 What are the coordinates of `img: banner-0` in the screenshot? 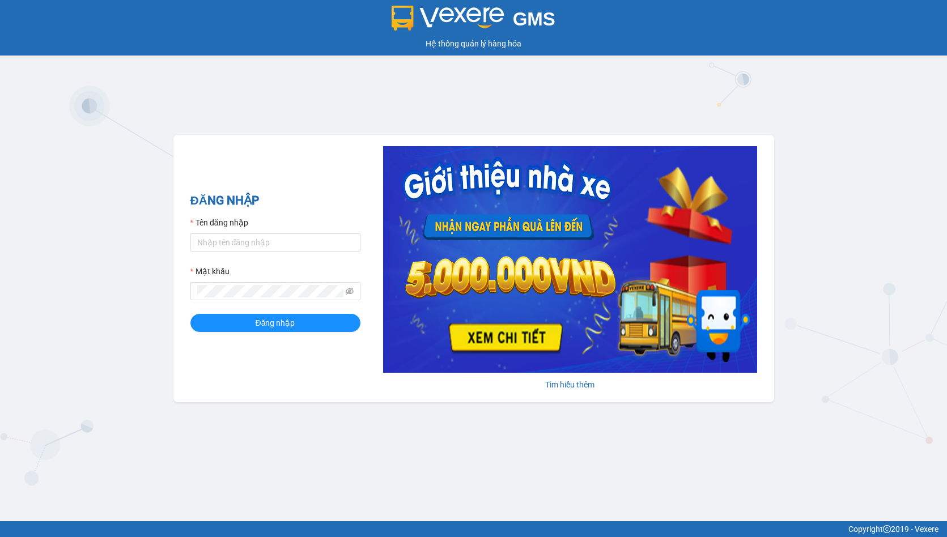 It's located at (570, 259).